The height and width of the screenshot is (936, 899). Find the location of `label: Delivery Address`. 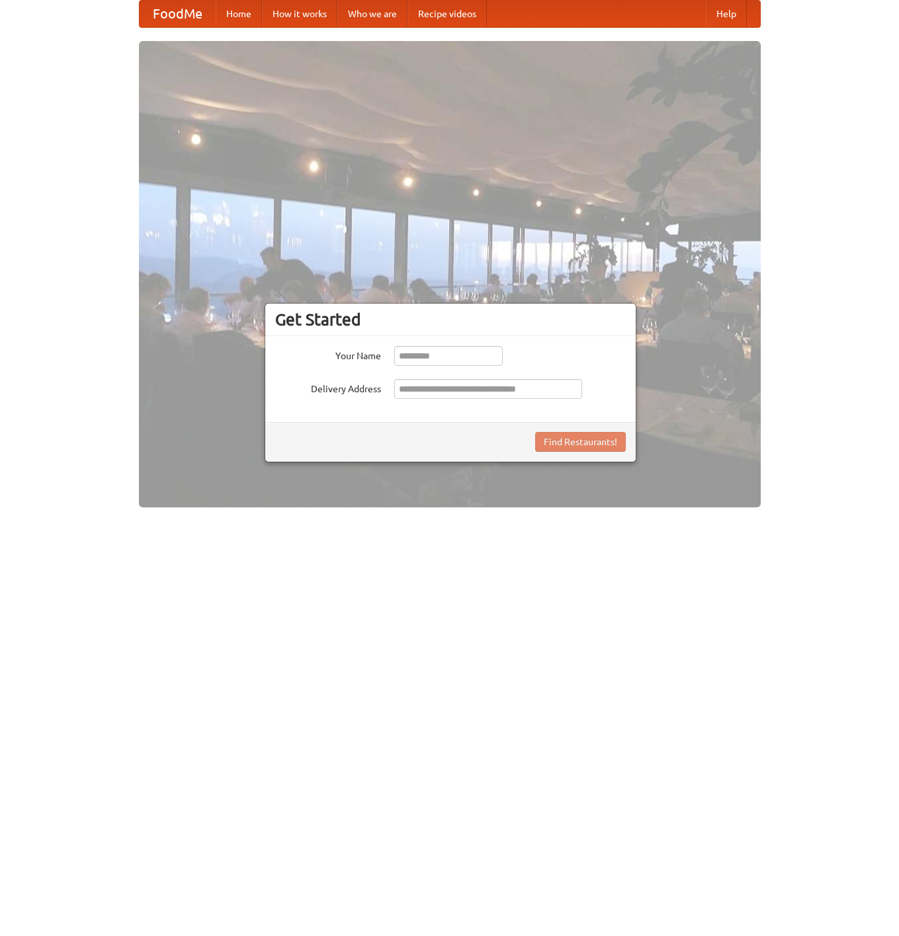

label: Delivery Address is located at coordinates (328, 387).